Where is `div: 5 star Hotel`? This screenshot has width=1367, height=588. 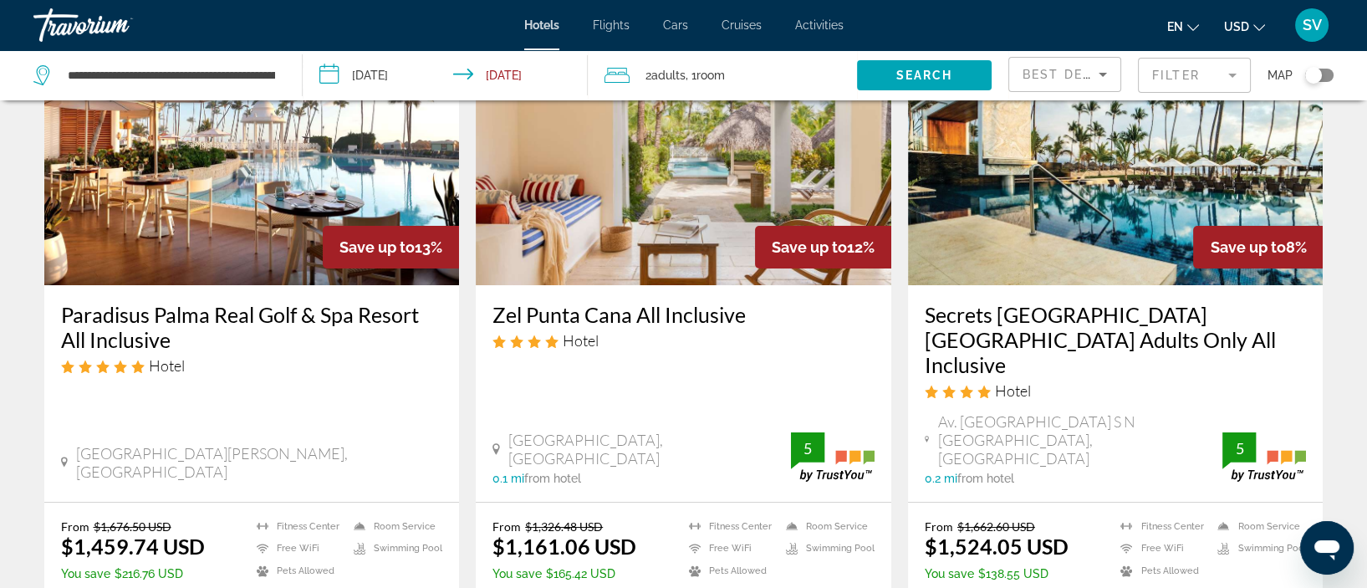 div: 5 star Hotel is located at coordinates (252, 365).